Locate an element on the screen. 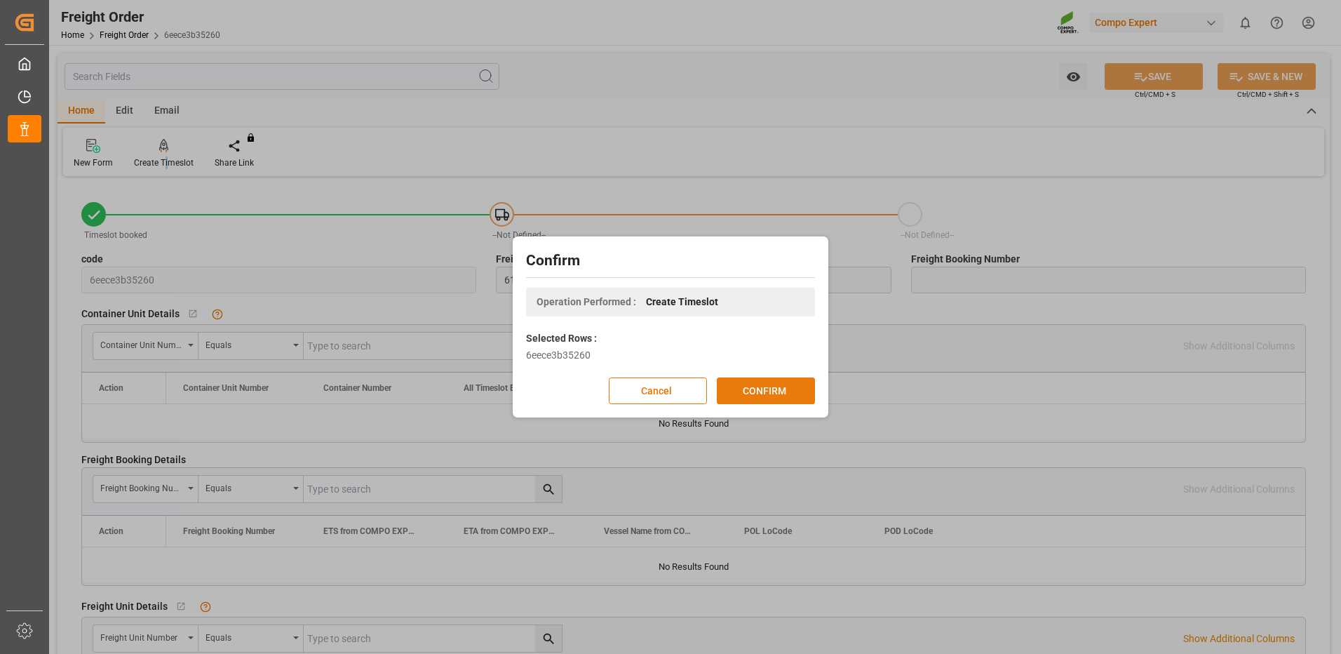 The height and width of the screenshot is (654, 1341). label: Selected Rows : is located at coordinates (561, 338).